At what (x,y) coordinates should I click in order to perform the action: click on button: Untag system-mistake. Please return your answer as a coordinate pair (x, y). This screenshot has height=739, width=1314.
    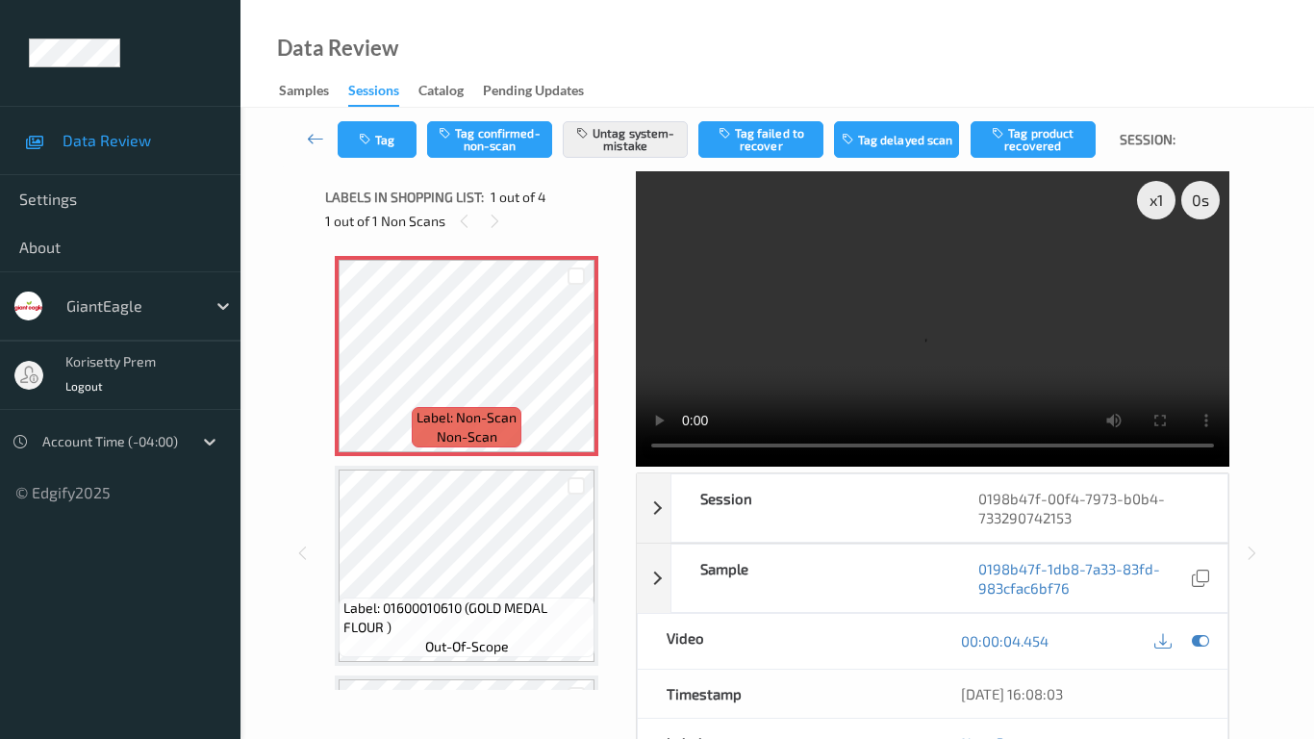
    Looking at the image, I should click on (625, 139).